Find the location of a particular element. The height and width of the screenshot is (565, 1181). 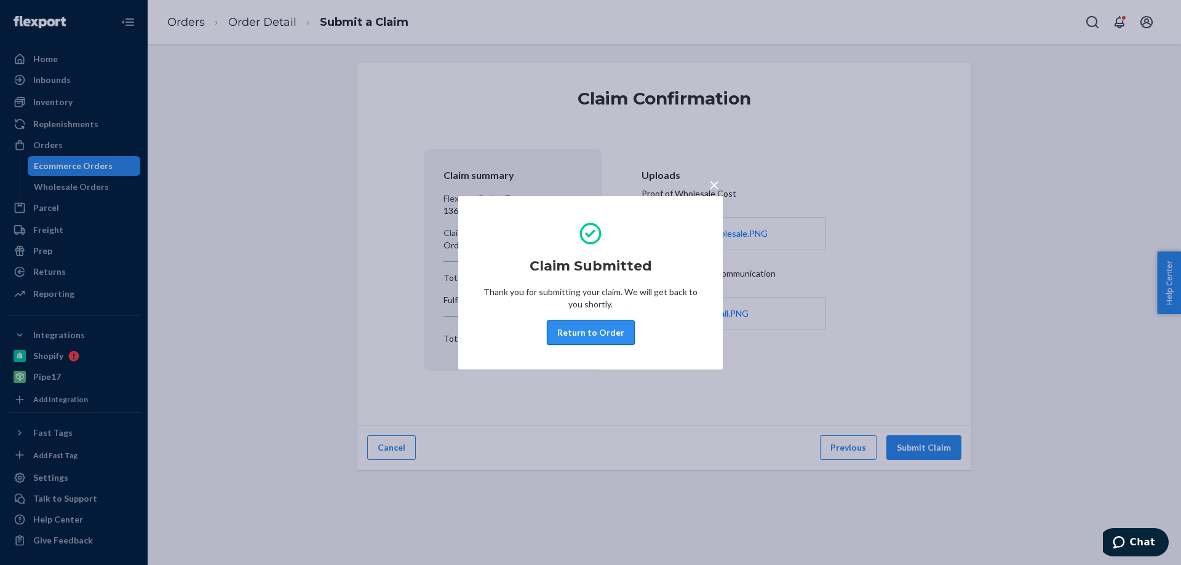

span: Chat is located at coordinates (39, 14).